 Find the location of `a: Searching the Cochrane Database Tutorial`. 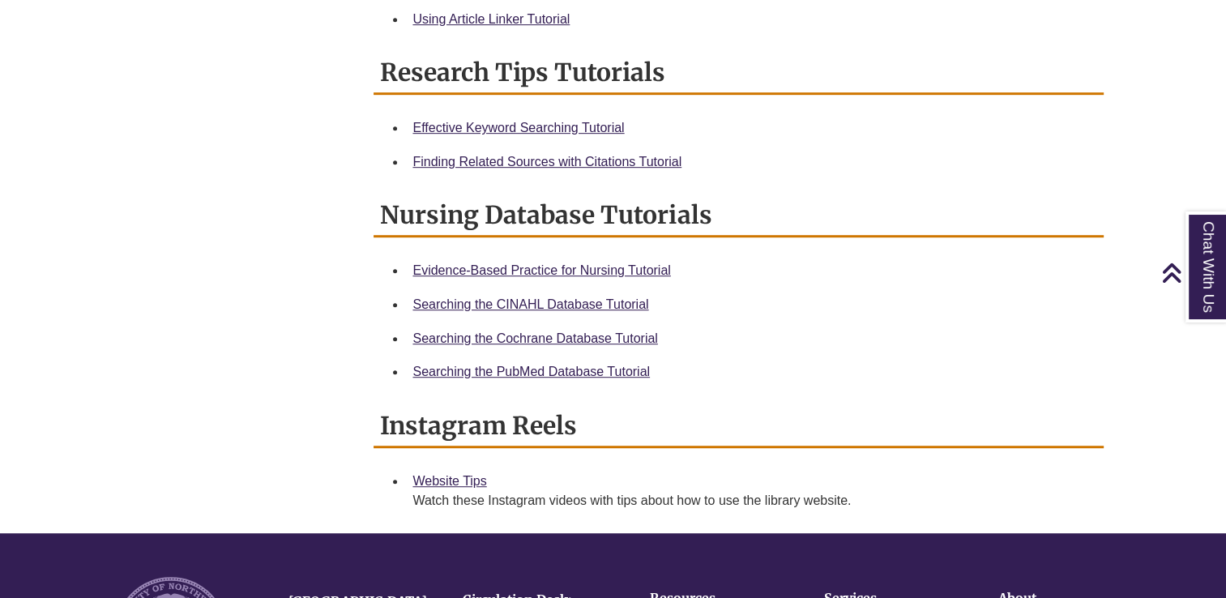

a: Searching the Cochrane Database Tutorial is located at coordinates (535, 338).